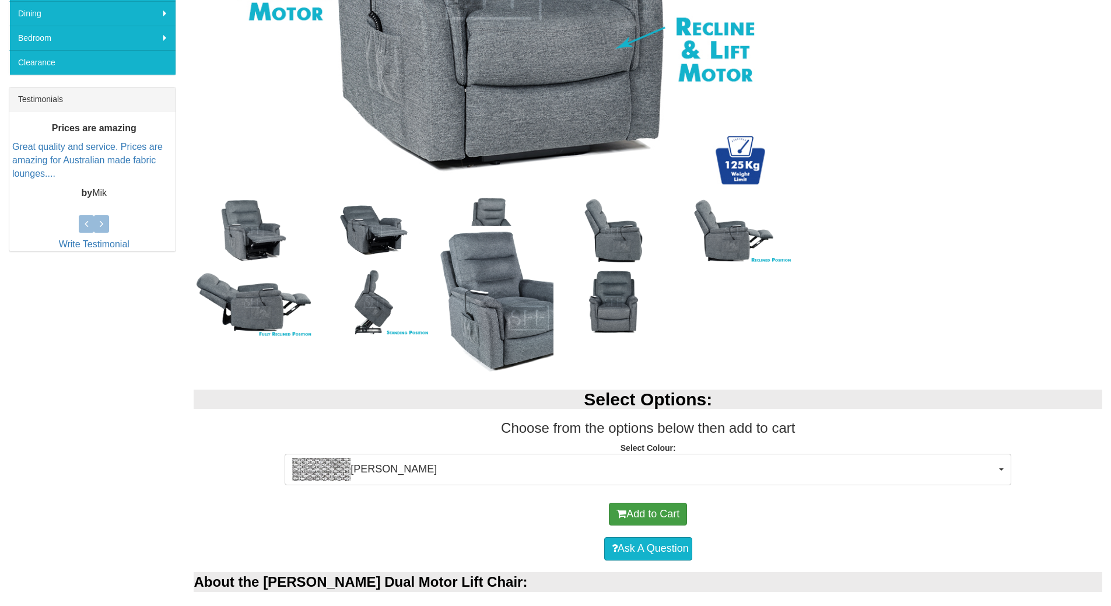 Image resolution: width=1111 pixels, height=606 pixels. What do you see at coordinates (92, 13) in the screenshot?
I see `a: Dining` at bounding box center [92, 13].